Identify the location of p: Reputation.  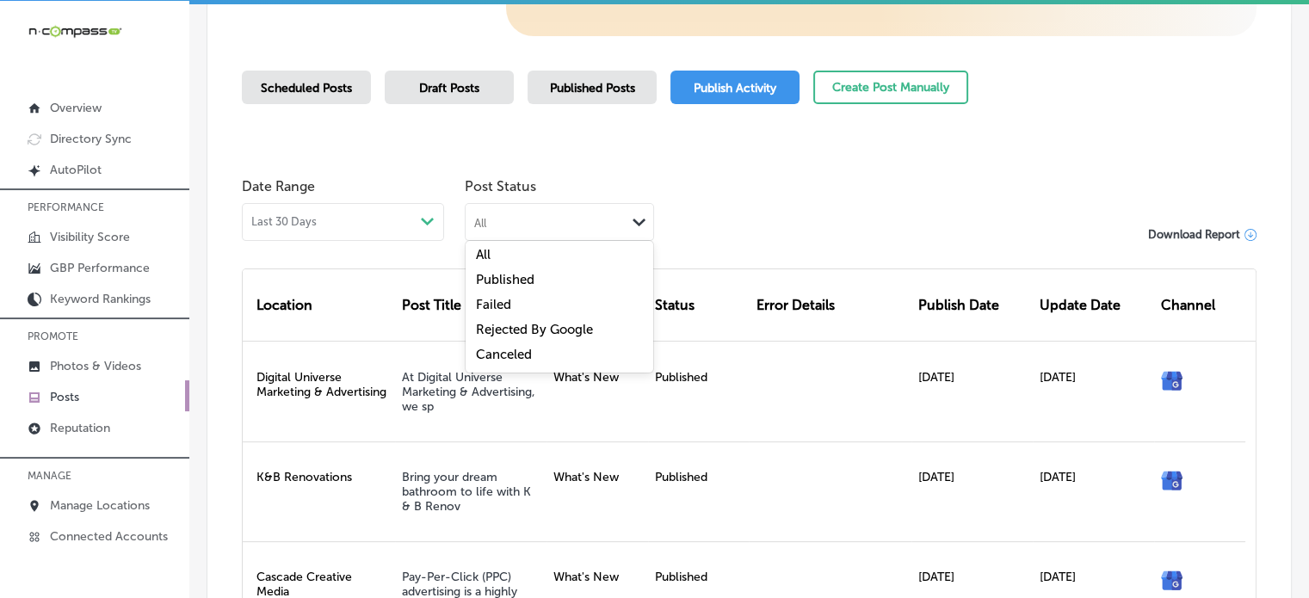
(80, 428).